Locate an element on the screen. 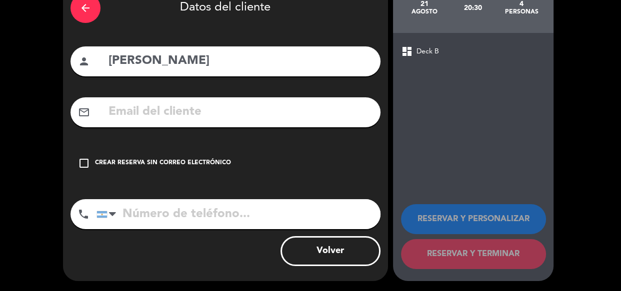 The width and height of the screenshot is (621, 291). button: Volver is located at coordinates (330, 251).